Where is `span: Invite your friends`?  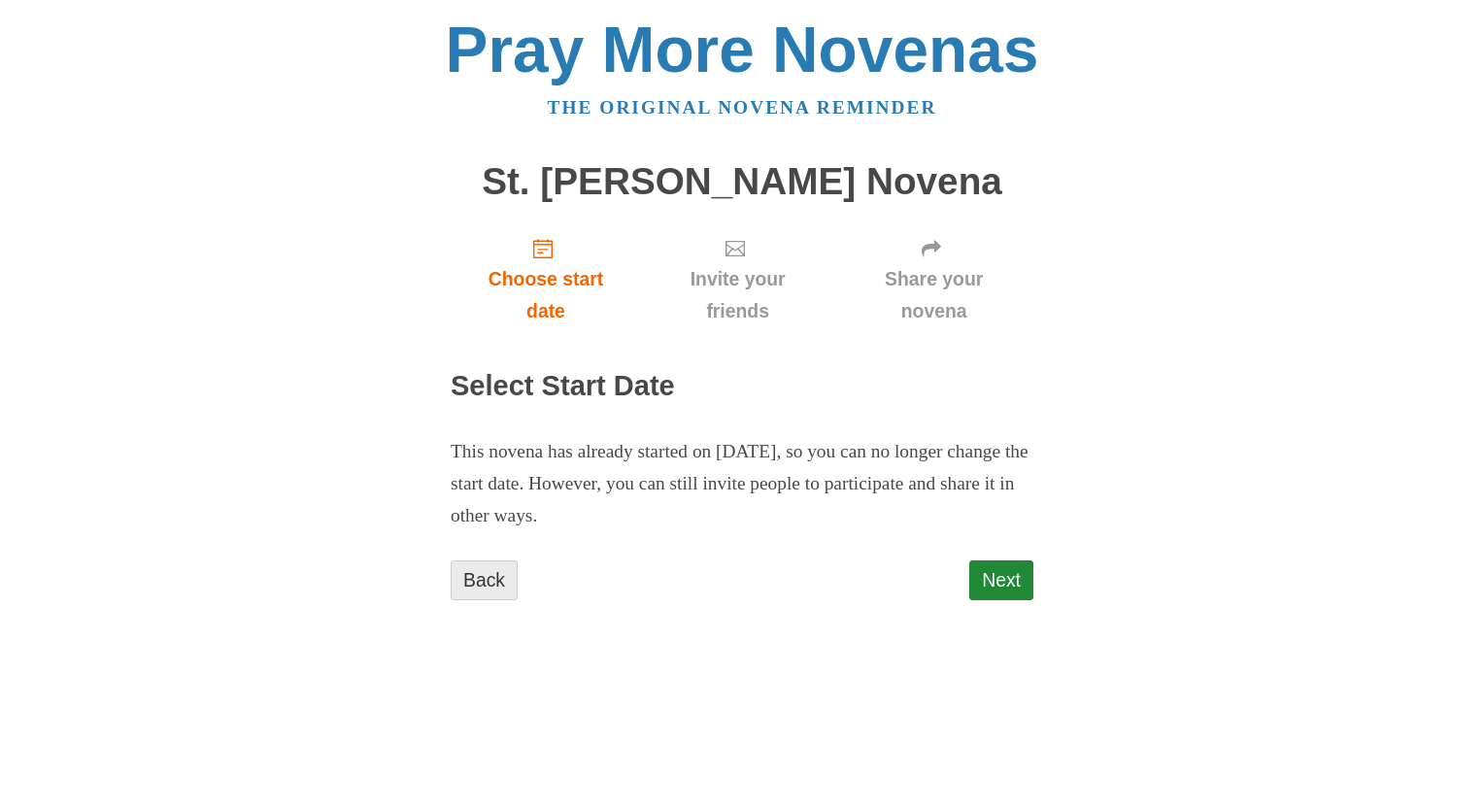 span: Invite your friends is located at coordinates (737, 295).